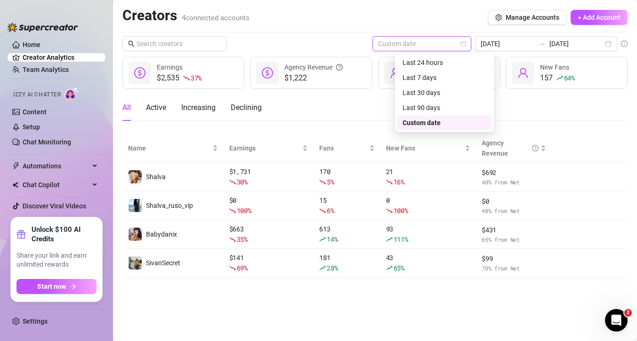 The width and height of the screenshot is (637, 341). What do you see at coordinates (47, 142) in the screenshot?
I see `a: Chat Monitoring` at bounding box center [47, 142].